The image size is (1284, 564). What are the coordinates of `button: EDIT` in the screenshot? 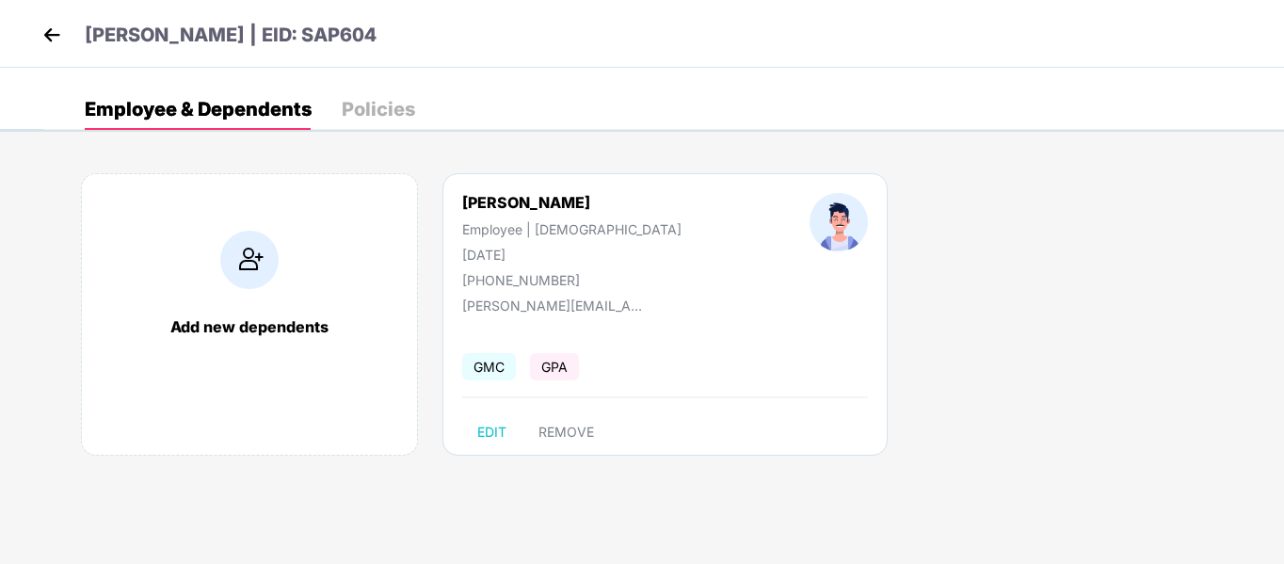 It's located at (491, 432).